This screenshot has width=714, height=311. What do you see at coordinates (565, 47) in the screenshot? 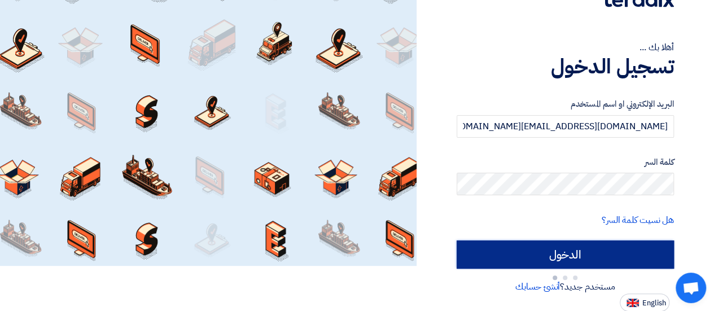
I see `div: أهلا بك ...` at bounding box center [565, 47].